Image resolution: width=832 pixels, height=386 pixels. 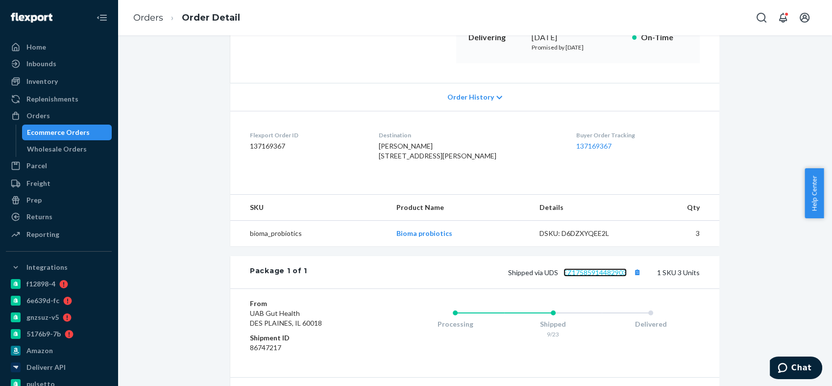 I want to click on a: Inbounds, so click(x=59, y=64).